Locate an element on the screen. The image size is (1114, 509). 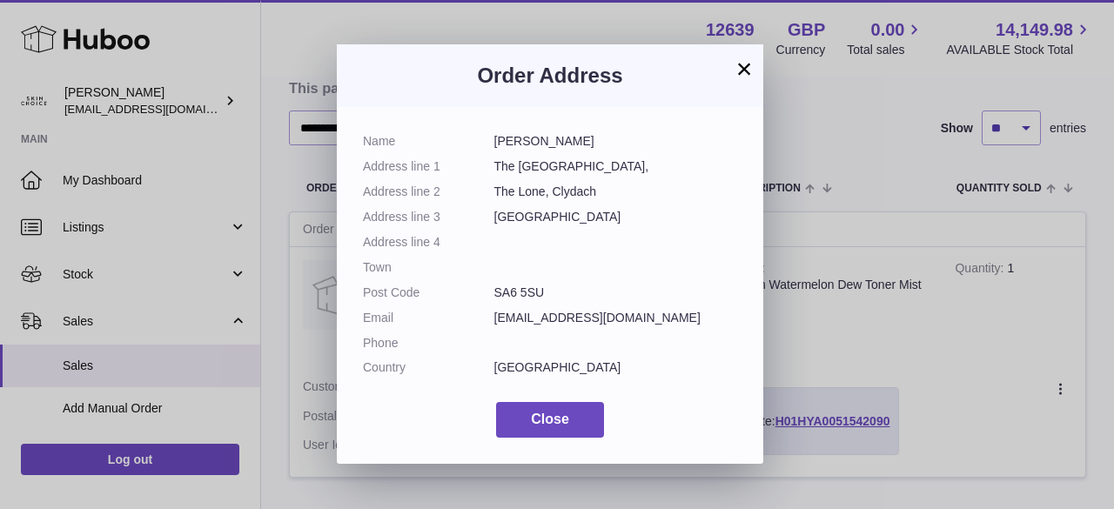
button: Close is located at coordinates (550, 420).